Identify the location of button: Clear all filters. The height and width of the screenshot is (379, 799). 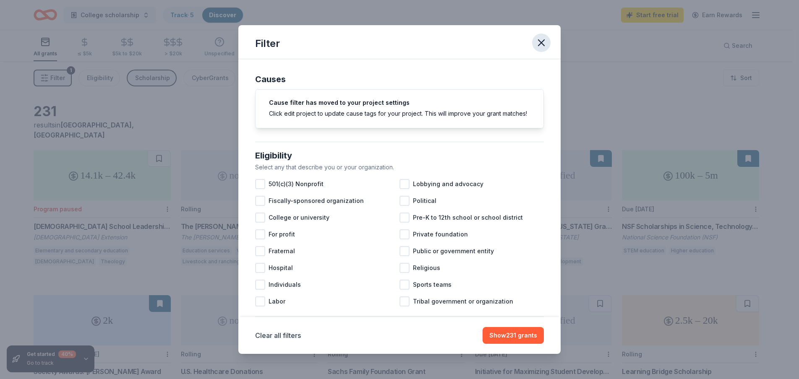
(278, 336).